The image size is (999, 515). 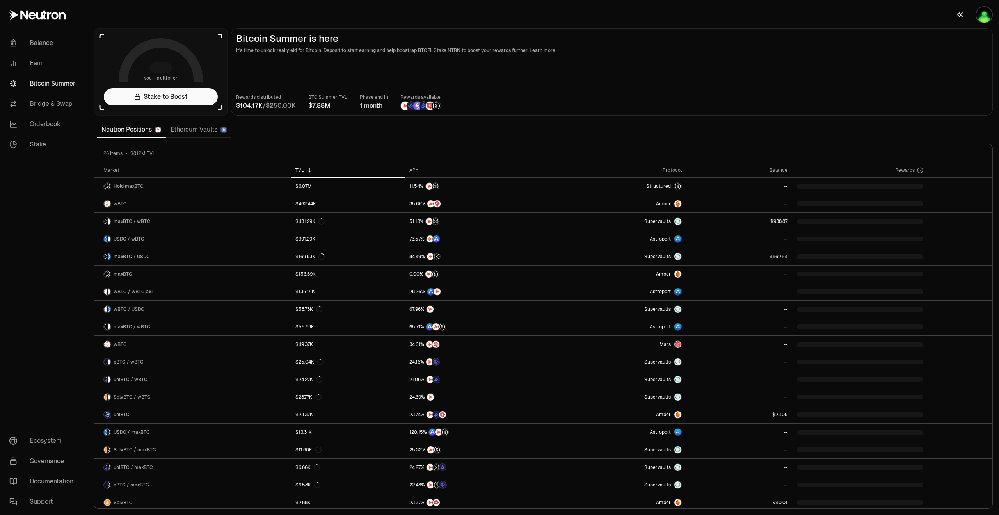 I want to click on span: wBTC / wBTC.axl, so click(x=133, y=292).